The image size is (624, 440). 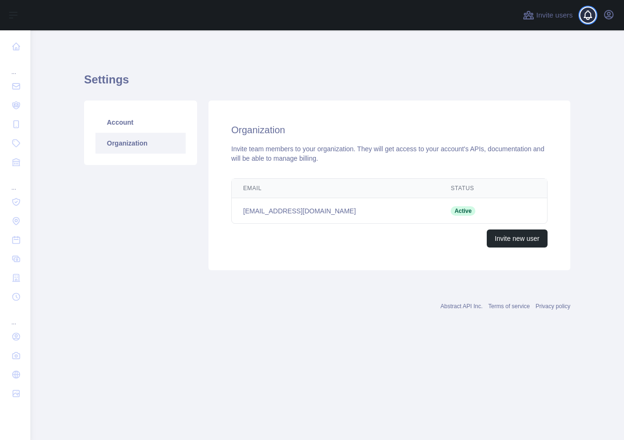 What do you see at coordinates (554, 15) in the screenshot?
I see `span: Invite users` at bounding box center [554, 15].